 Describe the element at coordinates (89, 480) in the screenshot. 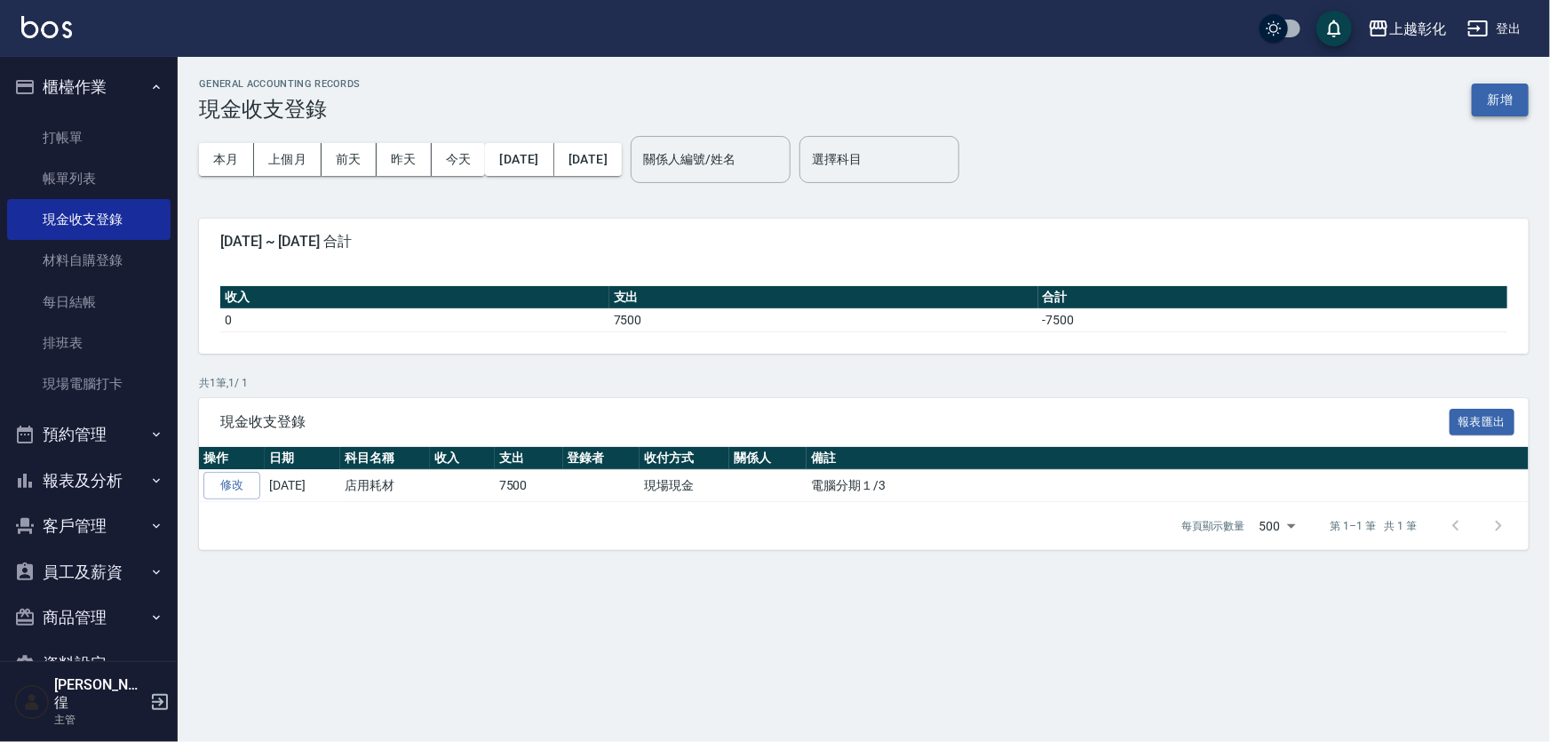

I see `button: 報表及分析` at that location.